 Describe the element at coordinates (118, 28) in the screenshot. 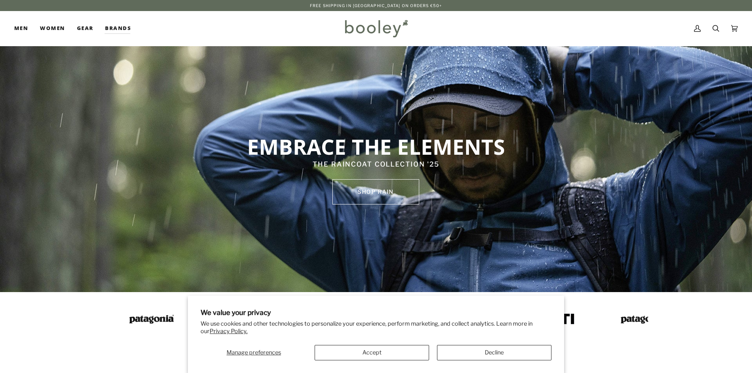

I see `a: Brands` at that location.